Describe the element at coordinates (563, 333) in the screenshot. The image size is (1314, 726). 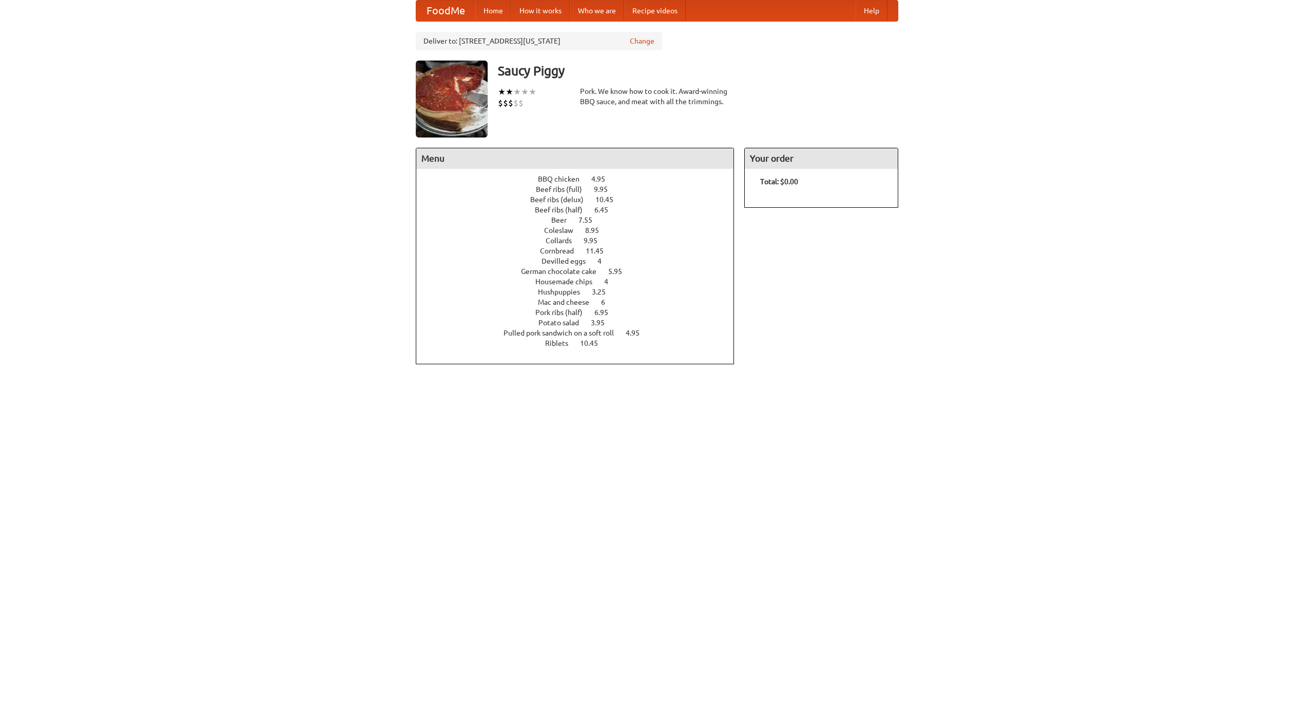
I see `span: Pulled pork sandwich on a soft roll` at that location.